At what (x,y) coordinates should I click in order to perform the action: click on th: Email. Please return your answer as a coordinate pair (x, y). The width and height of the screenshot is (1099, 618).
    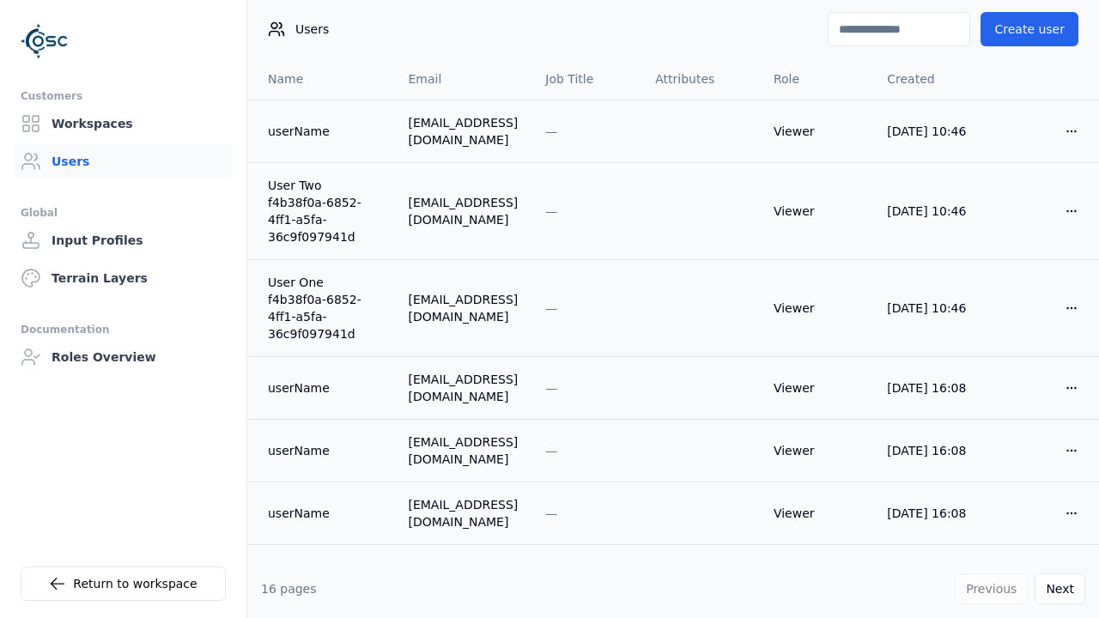
    Looking at the image, I should click on (463, 79).